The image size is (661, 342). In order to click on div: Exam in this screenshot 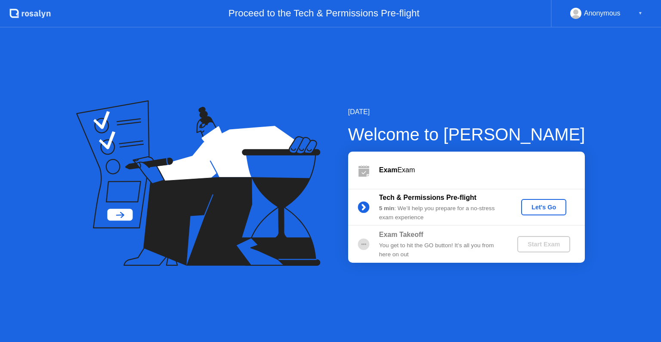, I will do `click(482, 170)`.